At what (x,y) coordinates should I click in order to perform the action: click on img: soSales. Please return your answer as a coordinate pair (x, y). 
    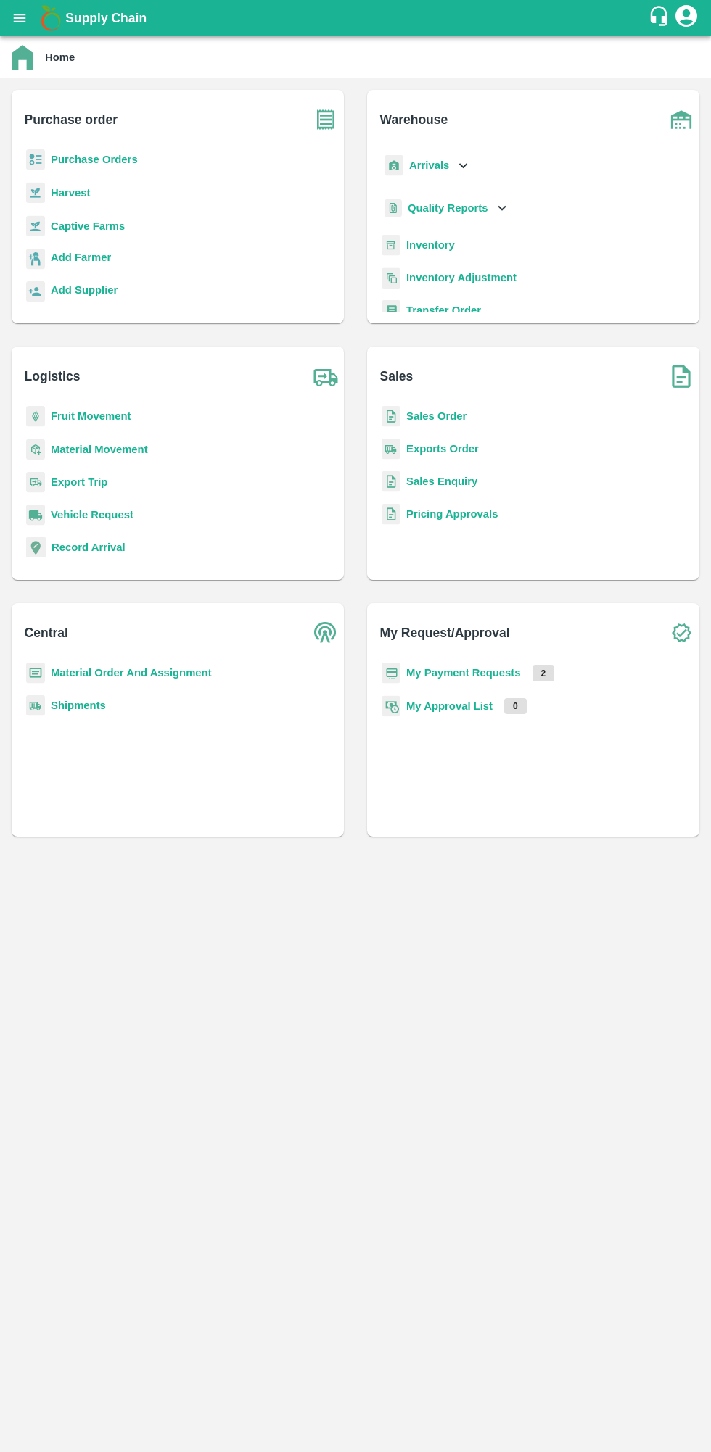
    Looking at the image, I should click on (681, 376).